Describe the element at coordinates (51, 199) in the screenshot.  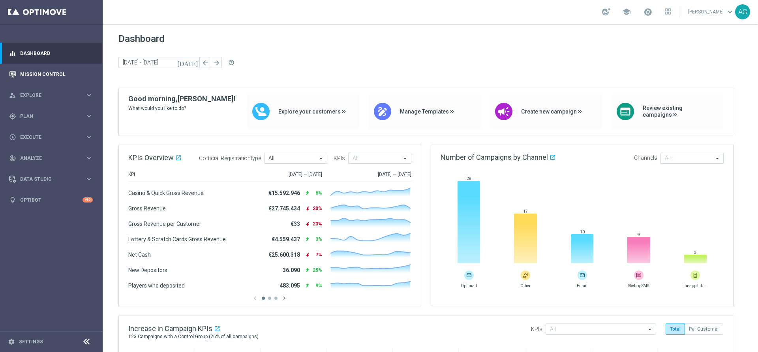
I see `a: Optibot` at that location.